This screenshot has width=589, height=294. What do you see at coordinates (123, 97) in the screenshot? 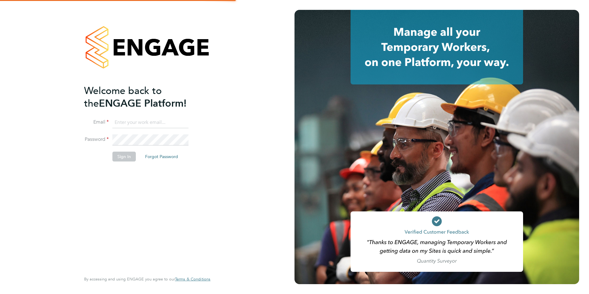
I see `span: Welcome back to the` at bounding box center [123, 97].